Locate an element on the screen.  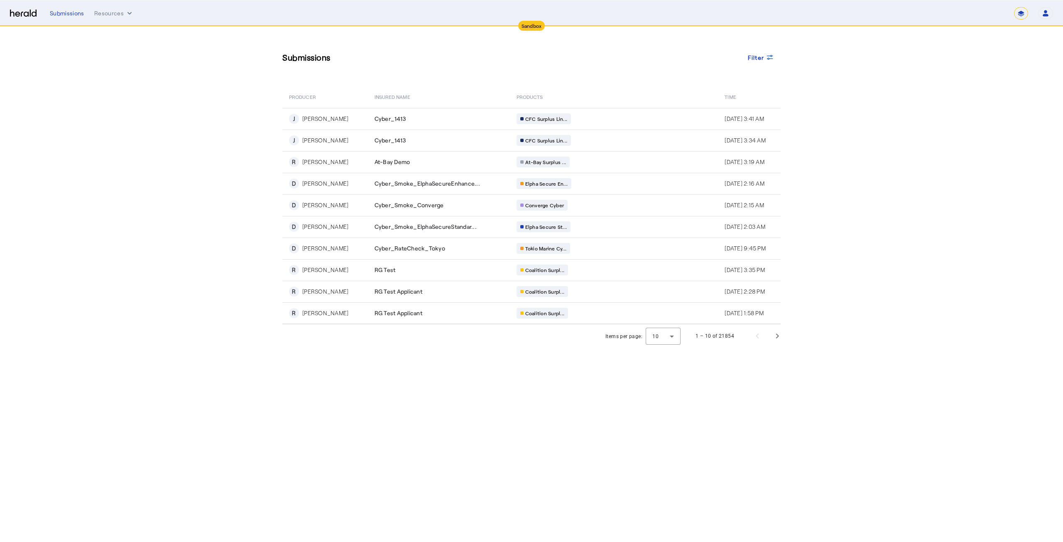
div: Items per page: is located at coordinates (624, 336).